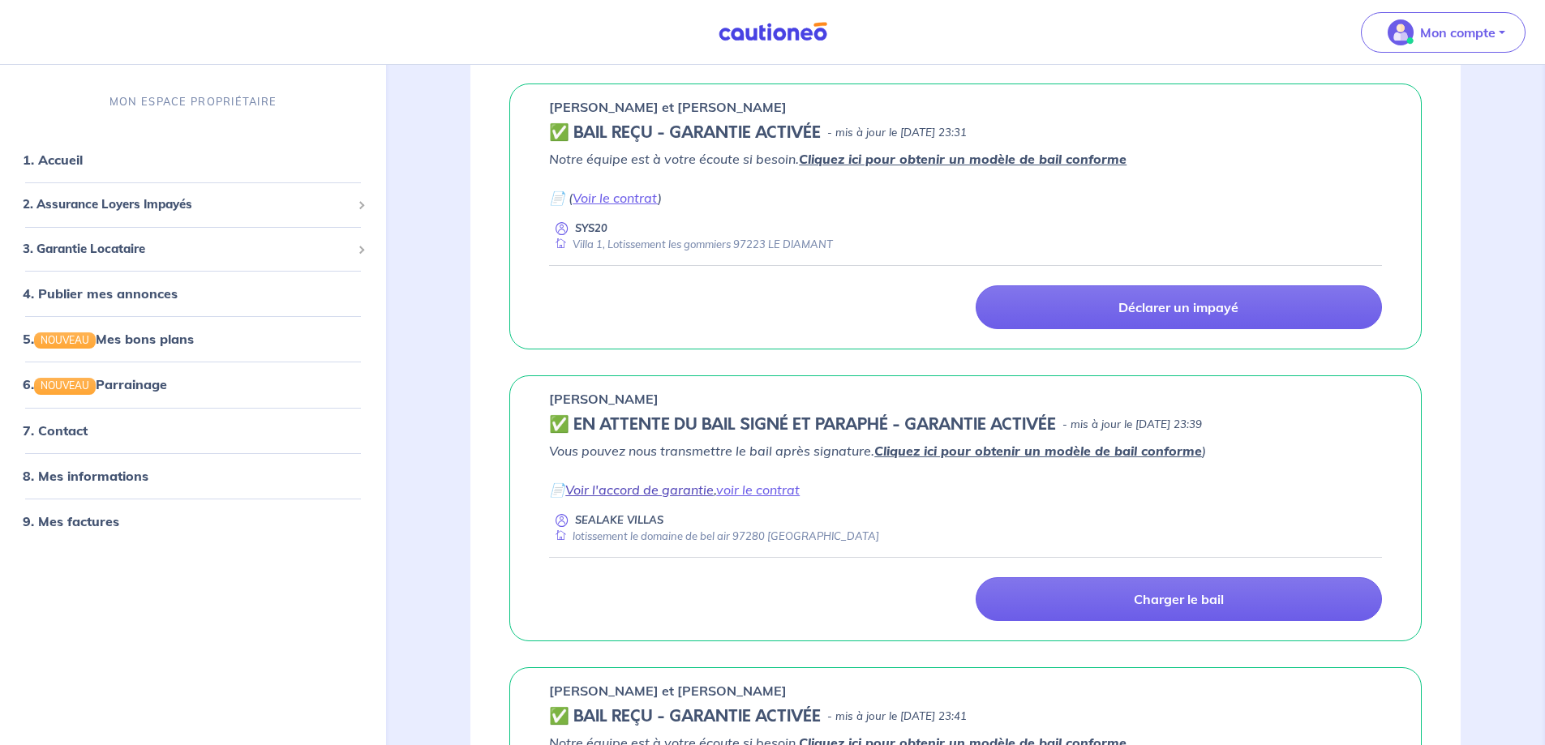 Image resolution: width=1545 pixels, height=745 pixels. Describe the element at coordinates (193, 475) in the screenshot. I see `div: 8. Mes informations` at that location.